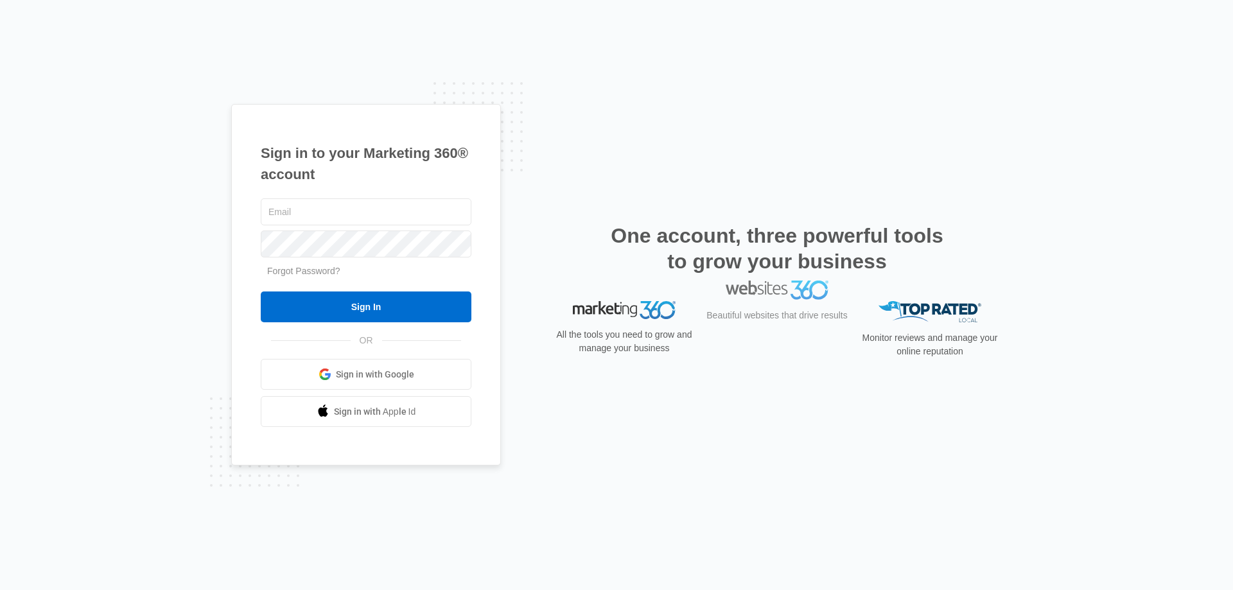 This screenshot has height=590, width=1233. What do you see at coordinates (375, 374) in the screenshot?
I see `span: Sign in with Google` at bounding box center [375, 374].